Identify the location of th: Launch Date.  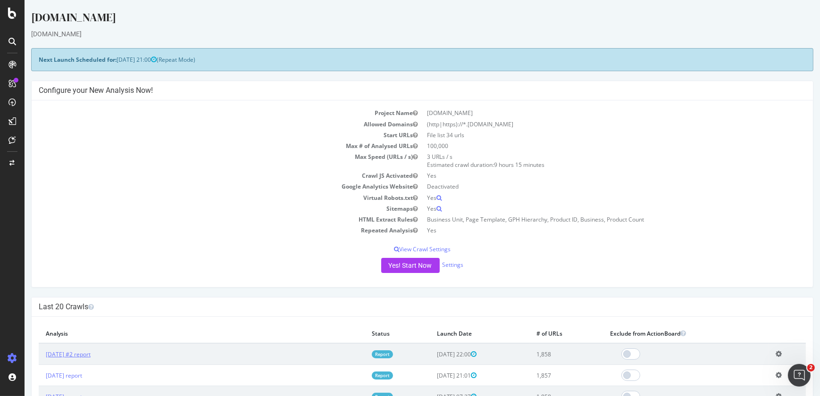
(455, 333).